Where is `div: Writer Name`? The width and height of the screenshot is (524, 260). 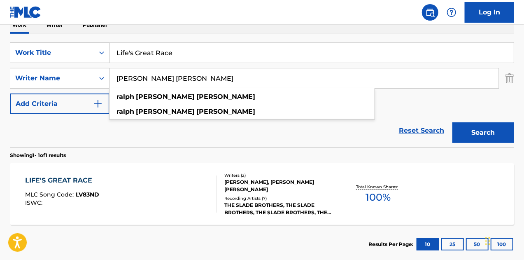
div: Writer Name is located at coordinates (52, 78).